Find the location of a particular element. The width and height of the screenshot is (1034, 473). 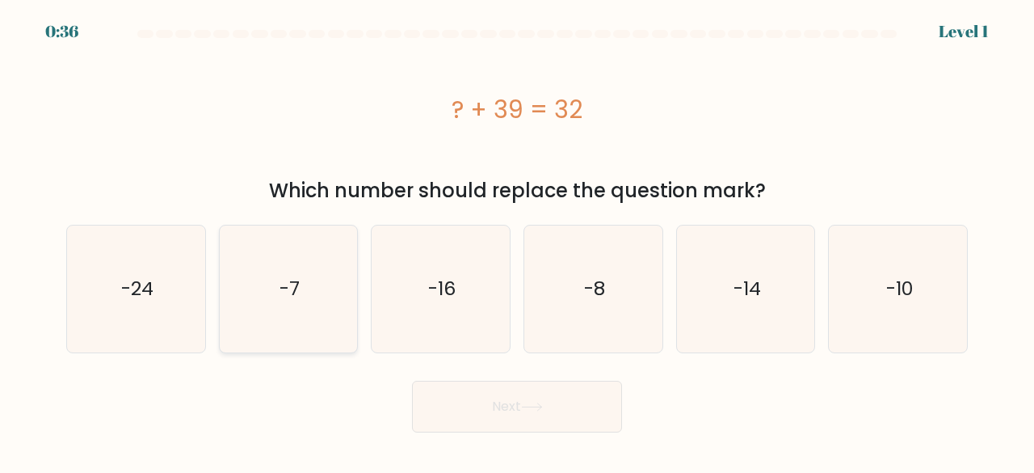

button: Next is located at coordinates (517, 406).